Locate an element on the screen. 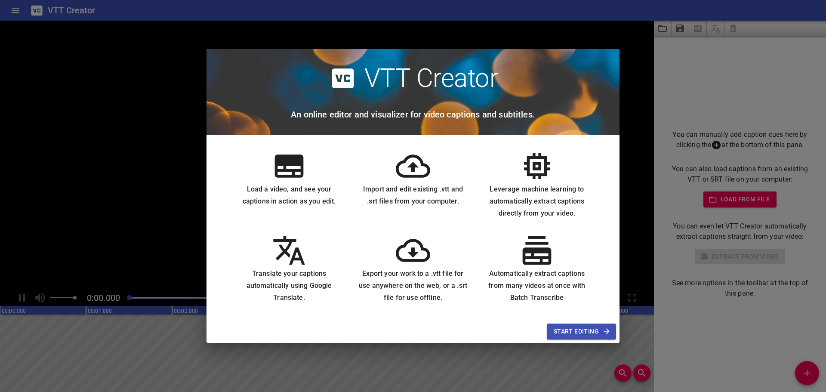  h2: VTT Creator is located at coordinates (431, 78).